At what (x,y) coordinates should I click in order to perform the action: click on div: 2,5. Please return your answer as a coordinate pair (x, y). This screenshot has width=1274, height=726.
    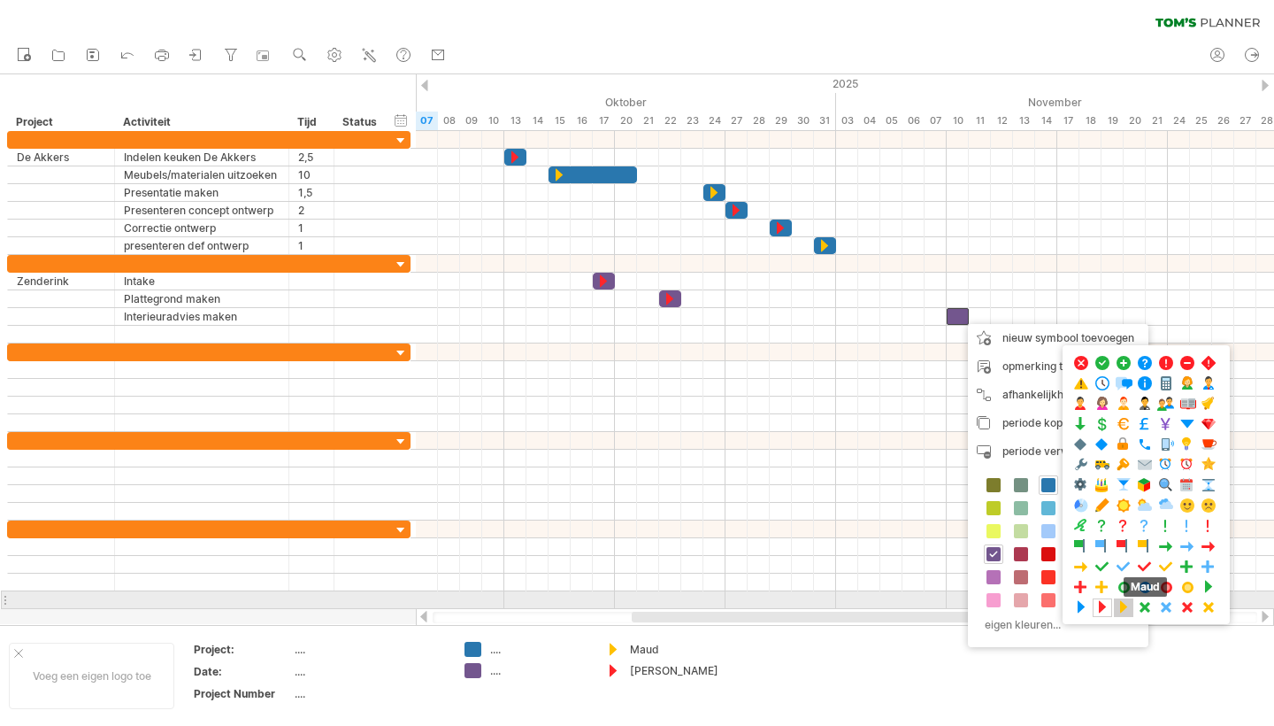
    Looking at the image, I should click on (311, 157).